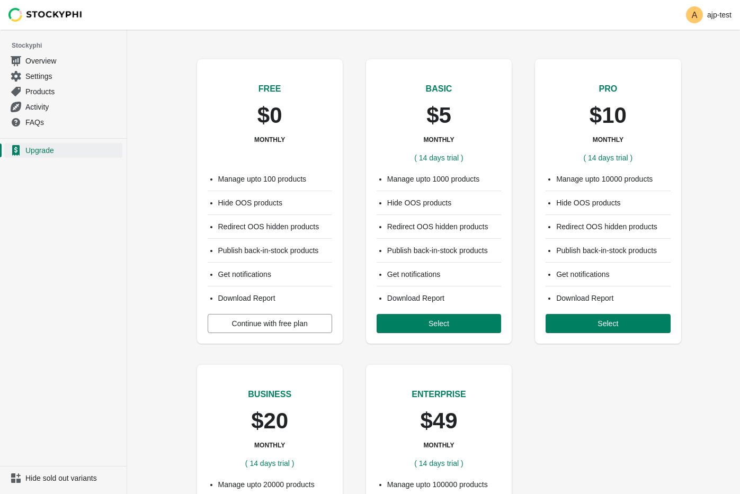 The height and width of the screenshot is (494, 740). I want to click on p: $10, so click(608, 115).